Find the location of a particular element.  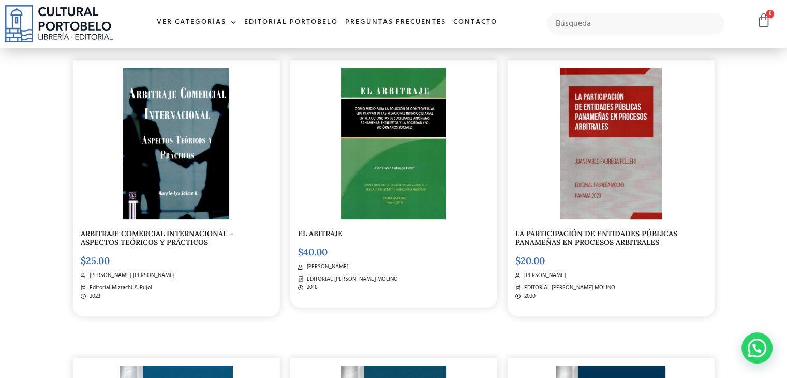

input: Búsqueda is located at coordinates (635, 24).